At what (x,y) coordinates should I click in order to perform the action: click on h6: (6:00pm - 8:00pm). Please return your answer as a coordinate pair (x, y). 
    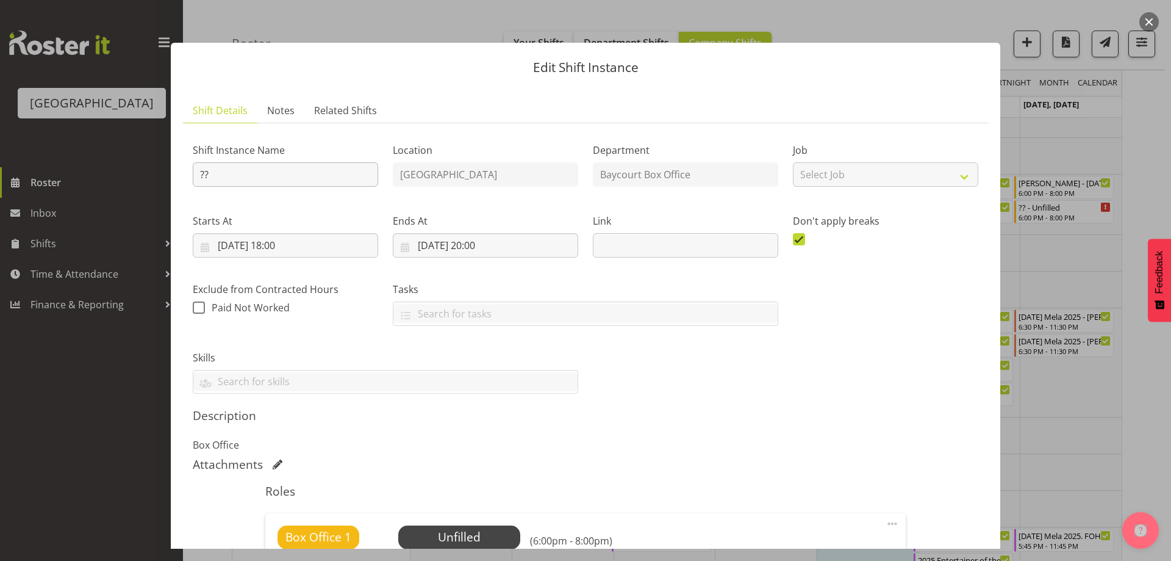
    Looking at the image, I should click on (571, 540).